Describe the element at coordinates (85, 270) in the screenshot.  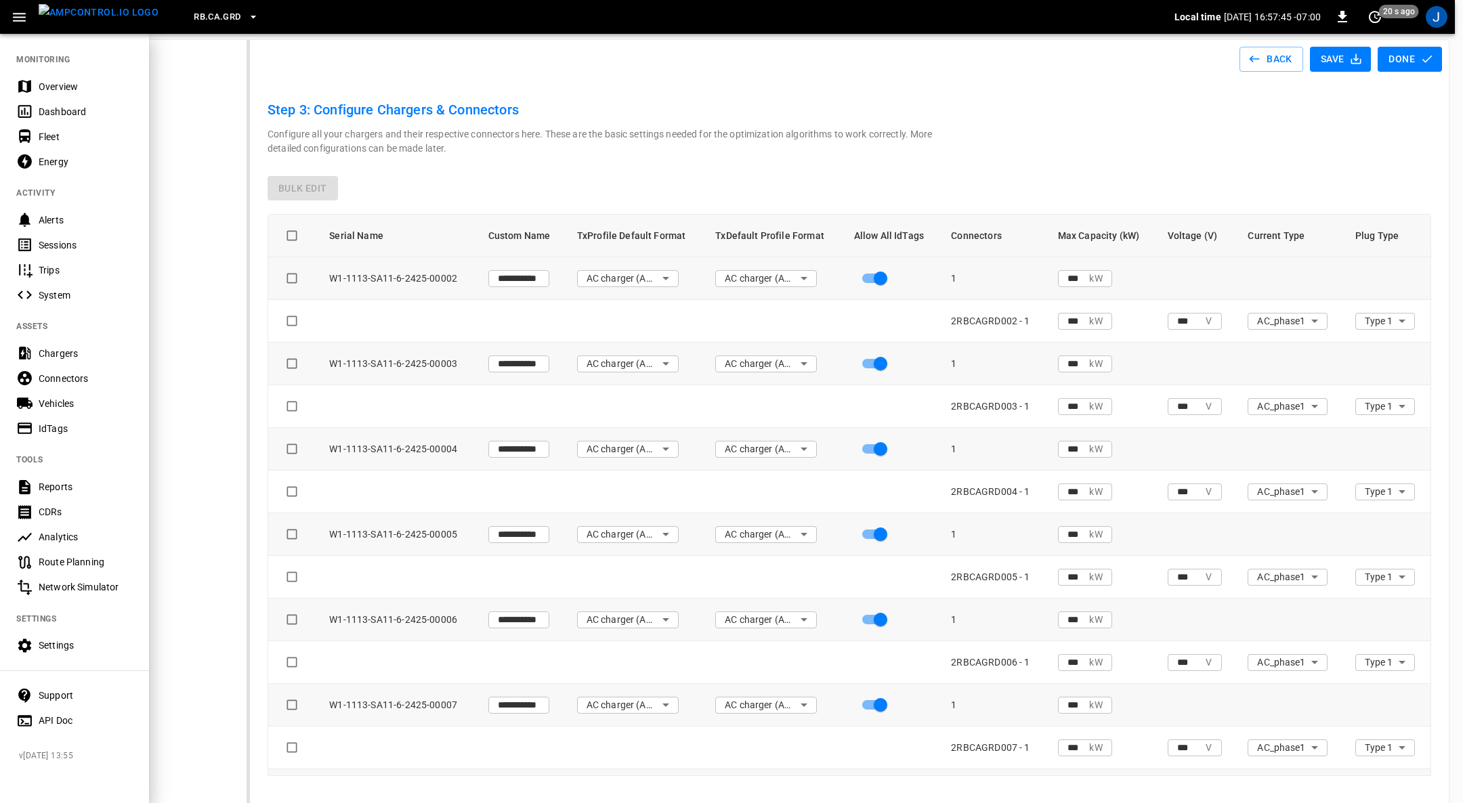
I see `div: Trips` at that location.